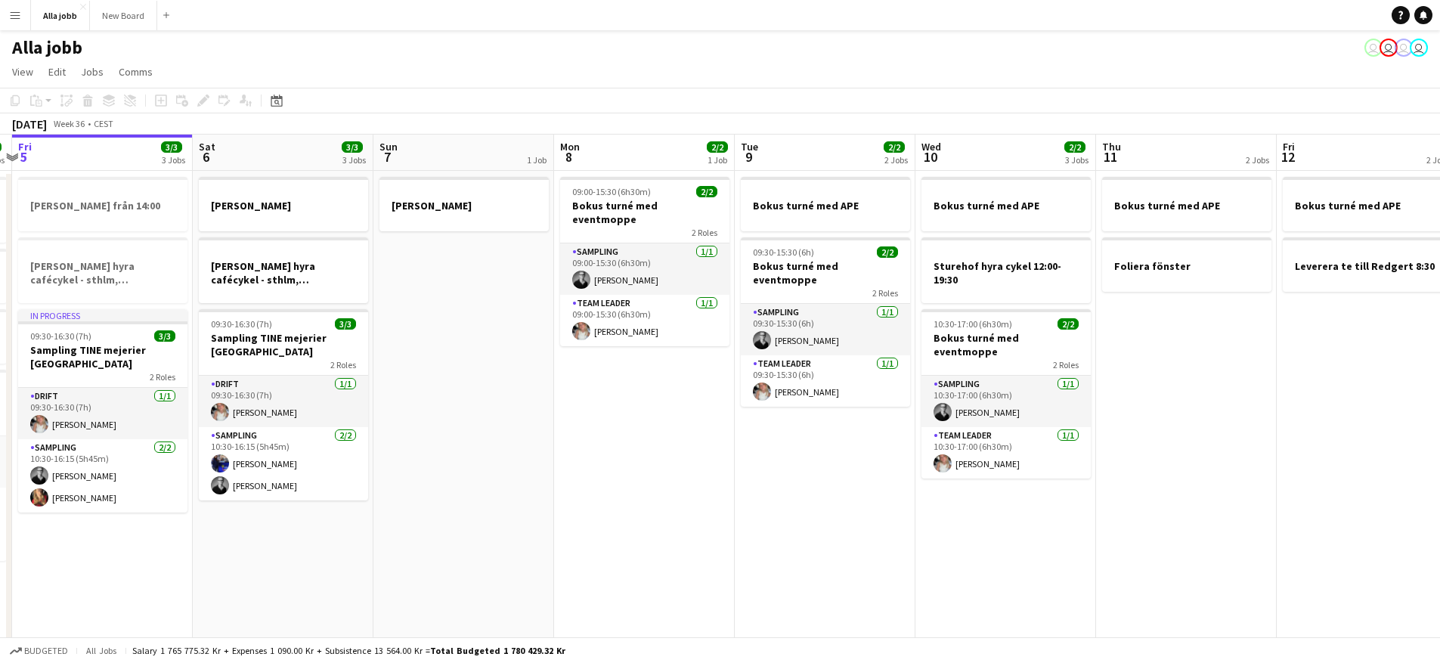 The image size is (1440, 663). Describe the element at coordinates (104, 123) in the screenshot. I see `div: CEST` at that location.